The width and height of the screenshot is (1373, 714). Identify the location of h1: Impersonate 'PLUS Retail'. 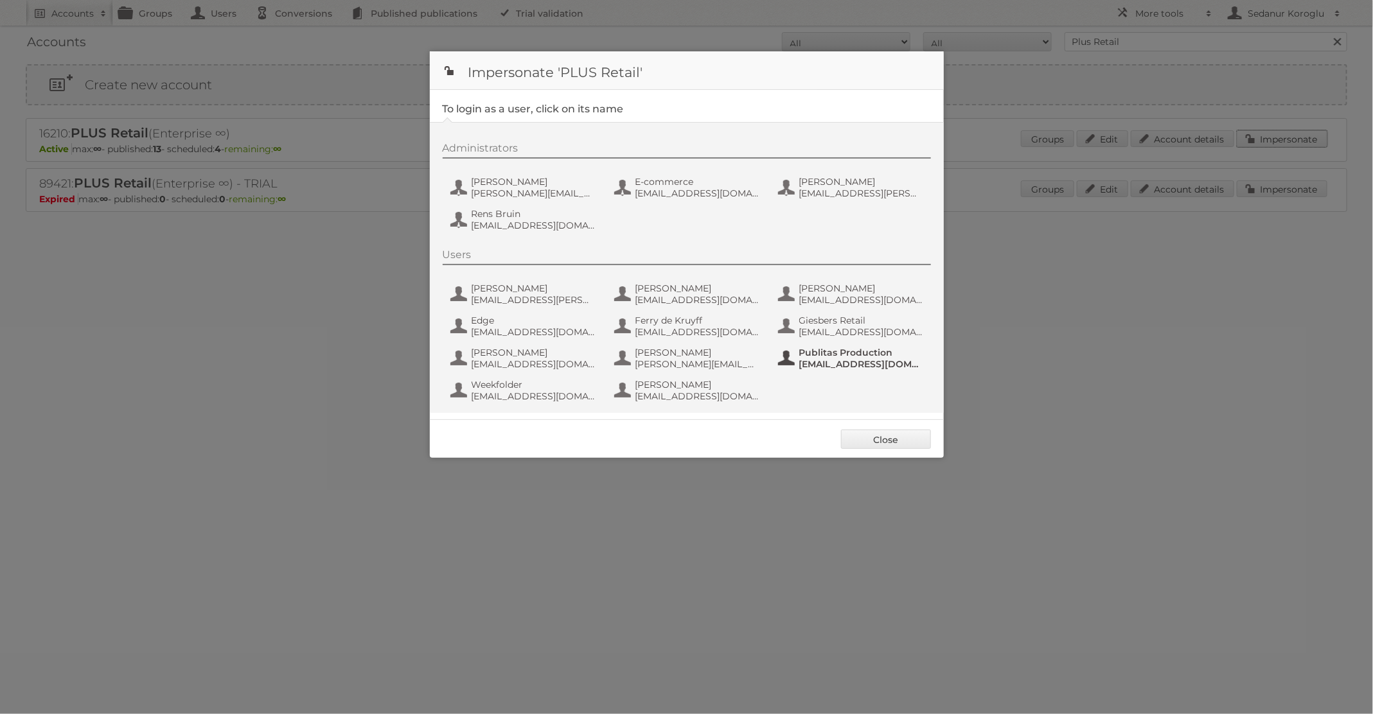
(687, 71).